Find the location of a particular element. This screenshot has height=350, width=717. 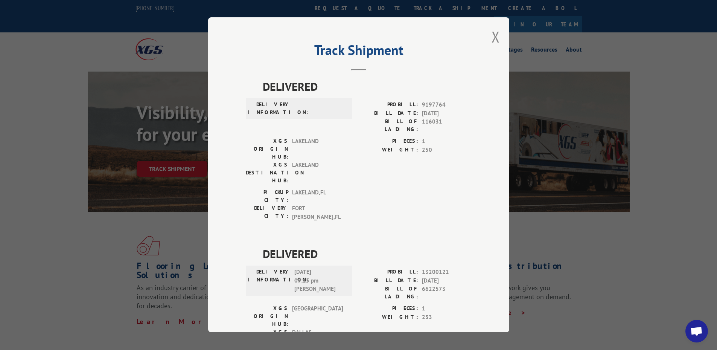

label: PICKUP CITY: is located at coordinates (267, 197).